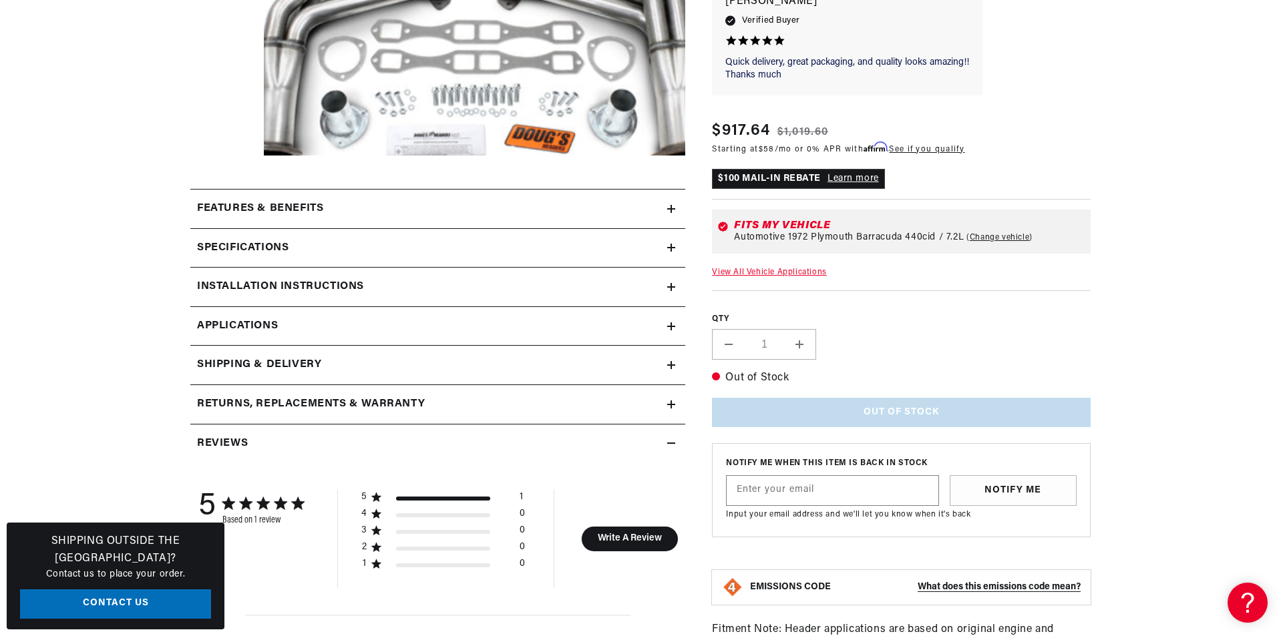 Image resolution: width=1281 pixels, height=636 pixels. Describe the element at coordinates (790, 587) in the screenshot. I see `strong: EMISSIONS CODE` at that location.